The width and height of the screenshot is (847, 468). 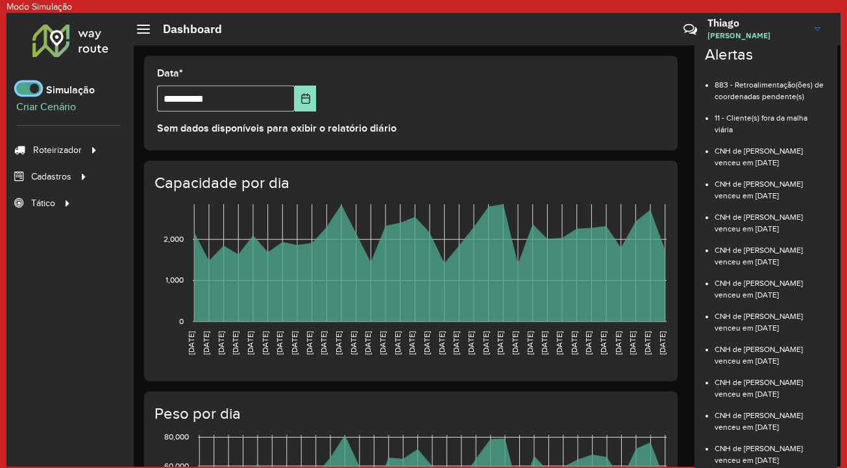 What do you see at coordinates (766, 55) in the screenshot?
I see `h4: Alertas` at bounding box center [766, 55].